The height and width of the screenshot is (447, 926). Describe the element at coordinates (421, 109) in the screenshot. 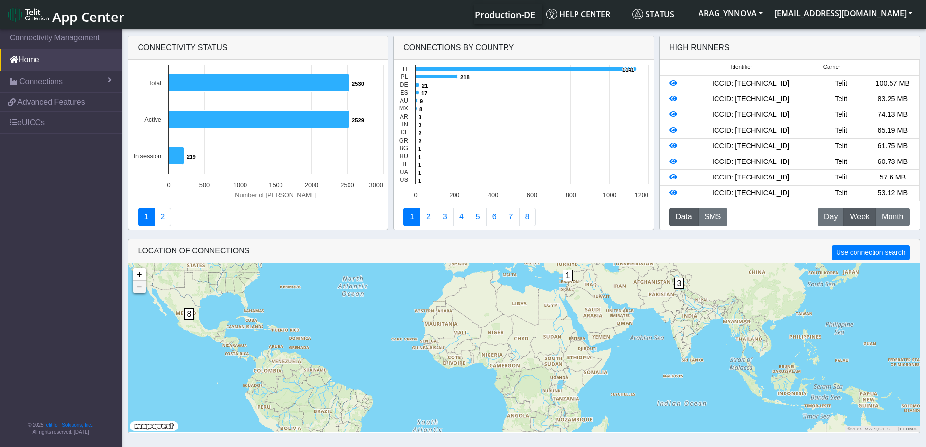

I see `text: 8` at that location.